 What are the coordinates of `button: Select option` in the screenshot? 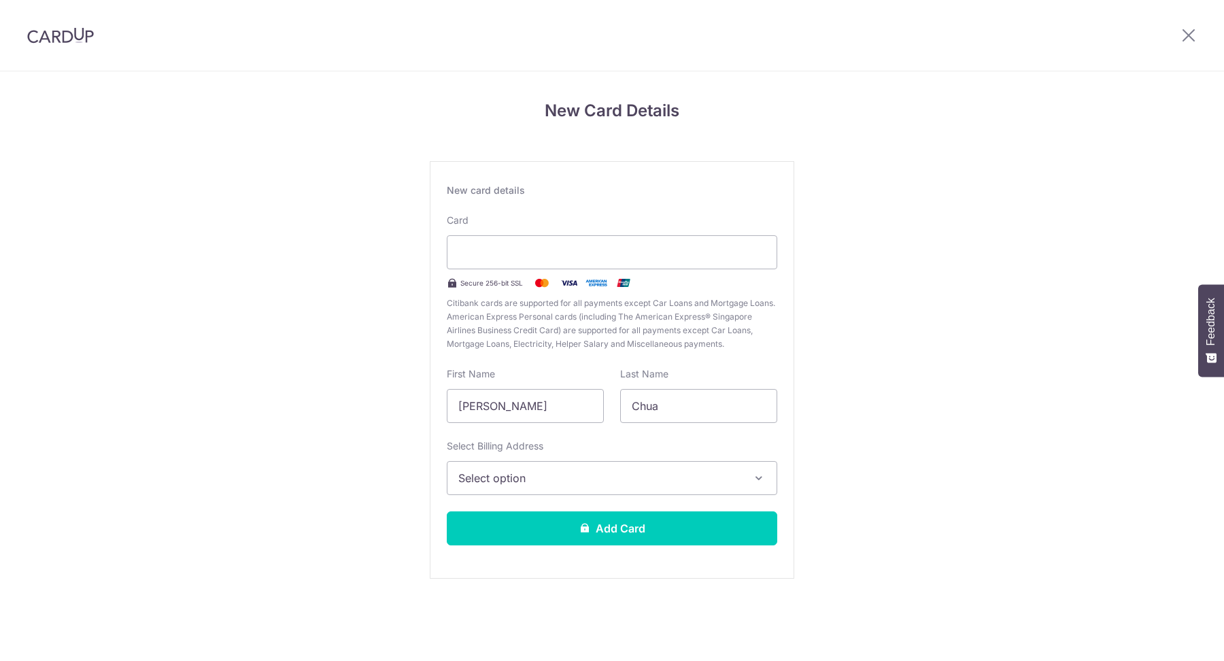 It's located at (612, 478).